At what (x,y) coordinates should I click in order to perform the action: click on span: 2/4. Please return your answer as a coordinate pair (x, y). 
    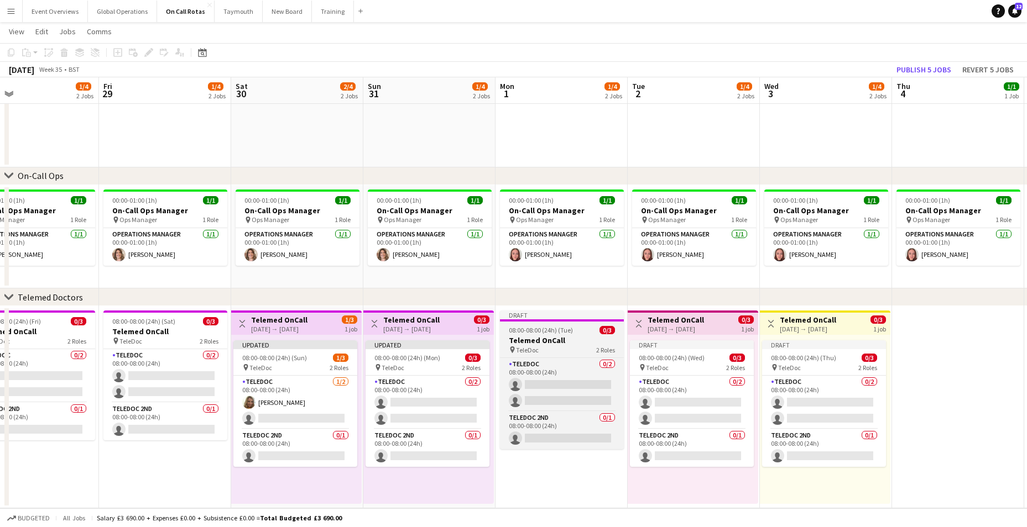
    Looking at the image, I should click on (348, 86).